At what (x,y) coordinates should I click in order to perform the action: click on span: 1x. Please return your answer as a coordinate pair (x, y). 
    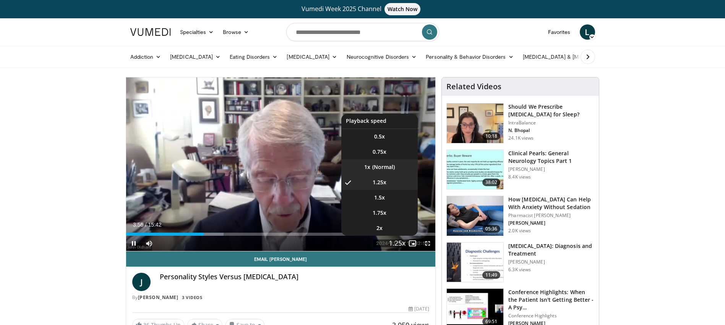
    Looking at the image, I should click on (367, 167).